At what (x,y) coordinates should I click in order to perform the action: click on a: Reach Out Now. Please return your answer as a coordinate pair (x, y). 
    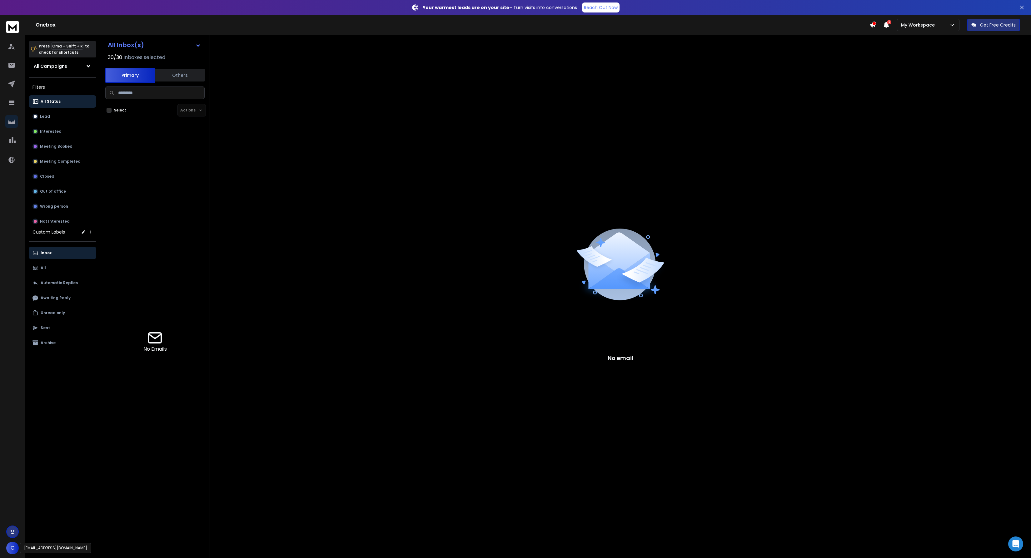
    Looking at the image, I should click on (601, 7).